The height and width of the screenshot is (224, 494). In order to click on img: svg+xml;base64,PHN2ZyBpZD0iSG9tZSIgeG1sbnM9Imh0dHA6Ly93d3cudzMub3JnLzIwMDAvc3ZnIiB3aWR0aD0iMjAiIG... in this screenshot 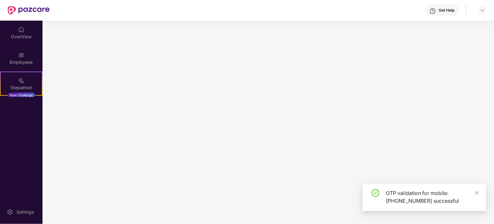, I will do `click(21, 30)`.